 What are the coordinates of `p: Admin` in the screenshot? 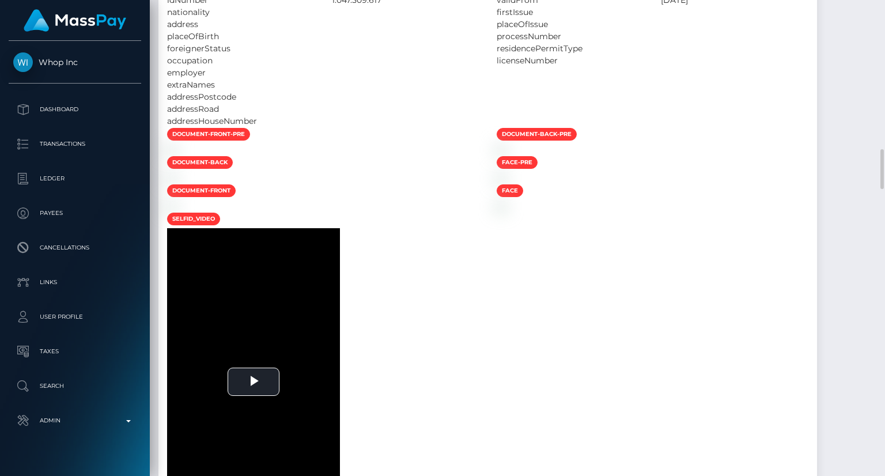 It's located at (75, 421).